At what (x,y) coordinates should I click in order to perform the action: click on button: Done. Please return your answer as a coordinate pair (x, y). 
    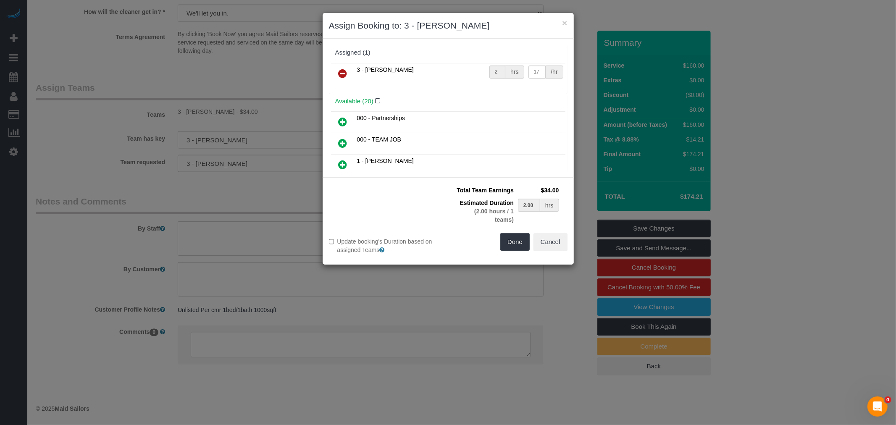
    Looking at the image, I should click on (515, 242).